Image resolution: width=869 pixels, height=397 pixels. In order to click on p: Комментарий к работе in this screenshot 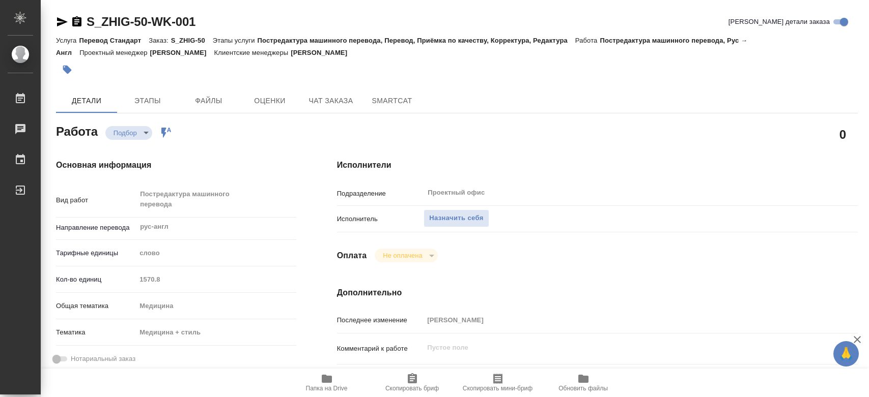, I will do `click(380, 349)`.